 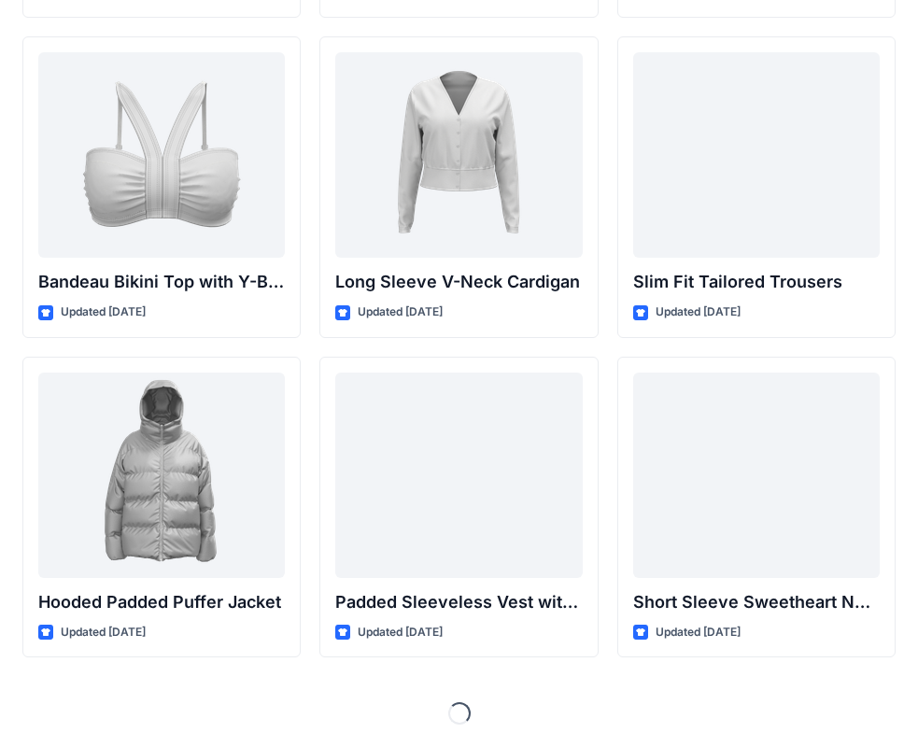 What do you see at coordinates (757, 282) in the screenshot?
I see `p: Slim Fit Tailored Trousers` at bounding box center [757, 282].